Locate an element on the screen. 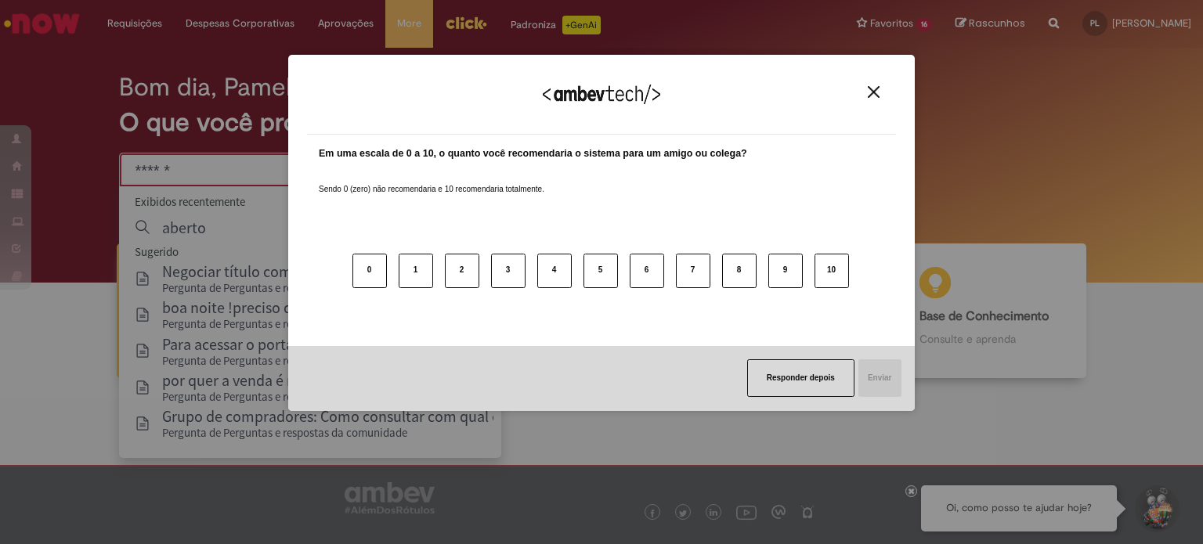 This screenshot has width=1203, height=544. button: Close is located at coordinates (873, 92).